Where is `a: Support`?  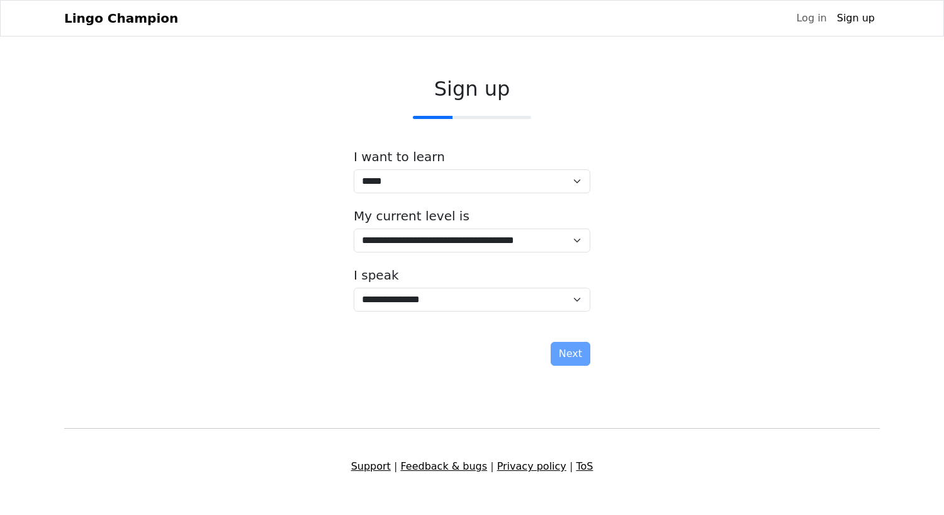
a: Support is located at coordinates (371, 466).